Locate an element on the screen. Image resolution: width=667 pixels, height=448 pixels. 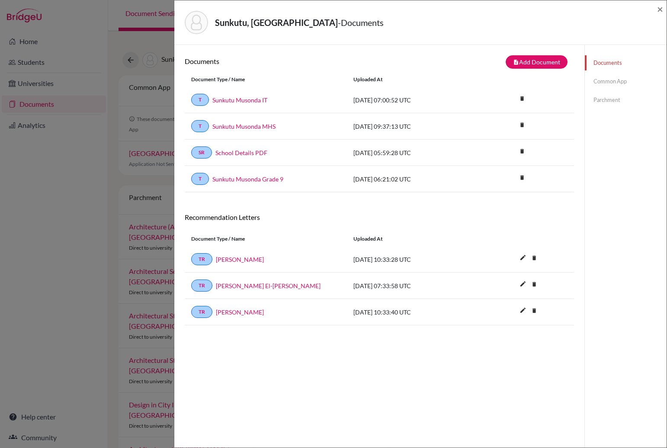
a: Sunkutu Musonda MHS is located at coordinates (244, 126).